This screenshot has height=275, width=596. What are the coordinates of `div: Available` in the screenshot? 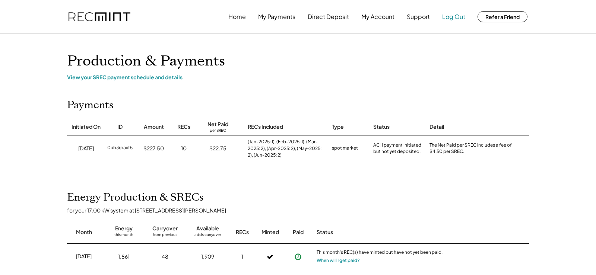 It's located at (207, 229).